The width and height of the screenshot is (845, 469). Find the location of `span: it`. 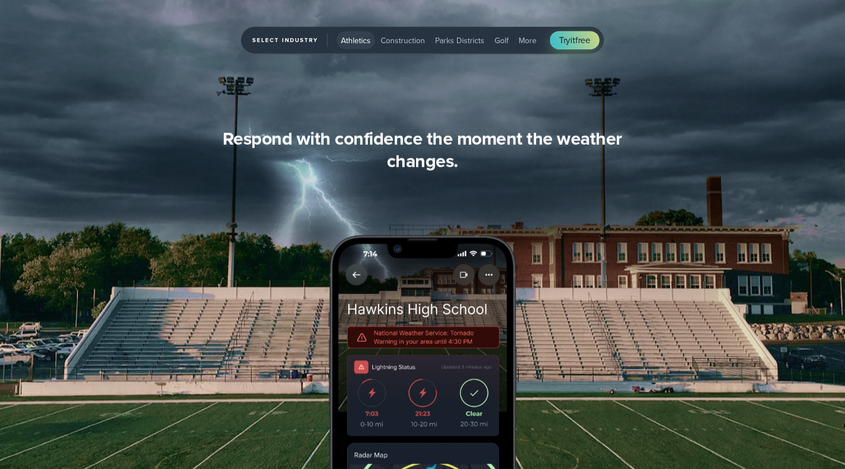

span: it is located at coordinates (573, 40).